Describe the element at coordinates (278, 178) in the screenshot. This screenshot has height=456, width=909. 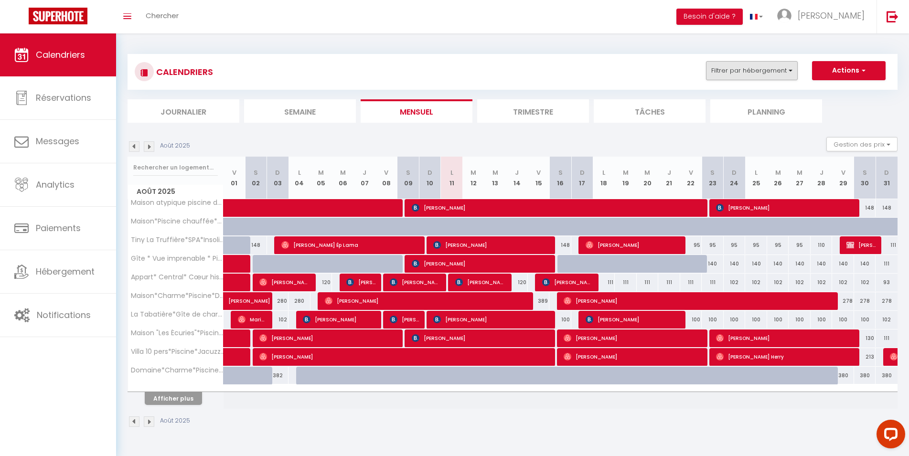
I see `th: 03` at that location.